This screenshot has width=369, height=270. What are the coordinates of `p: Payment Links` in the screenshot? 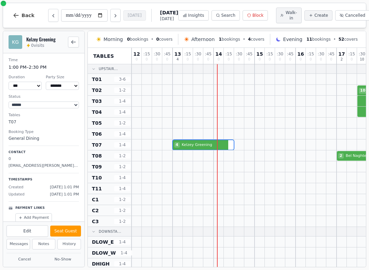 It's located at (30, 208).